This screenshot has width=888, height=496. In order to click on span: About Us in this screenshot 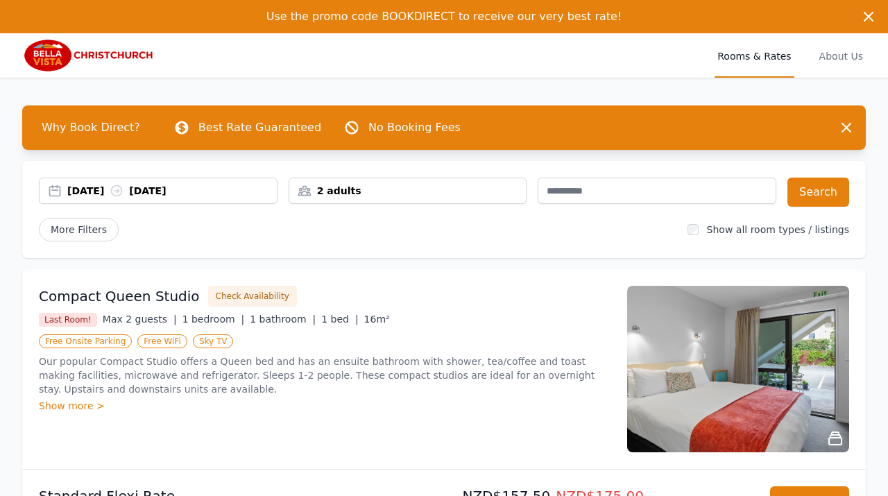, I will do `click(841, 55)`.